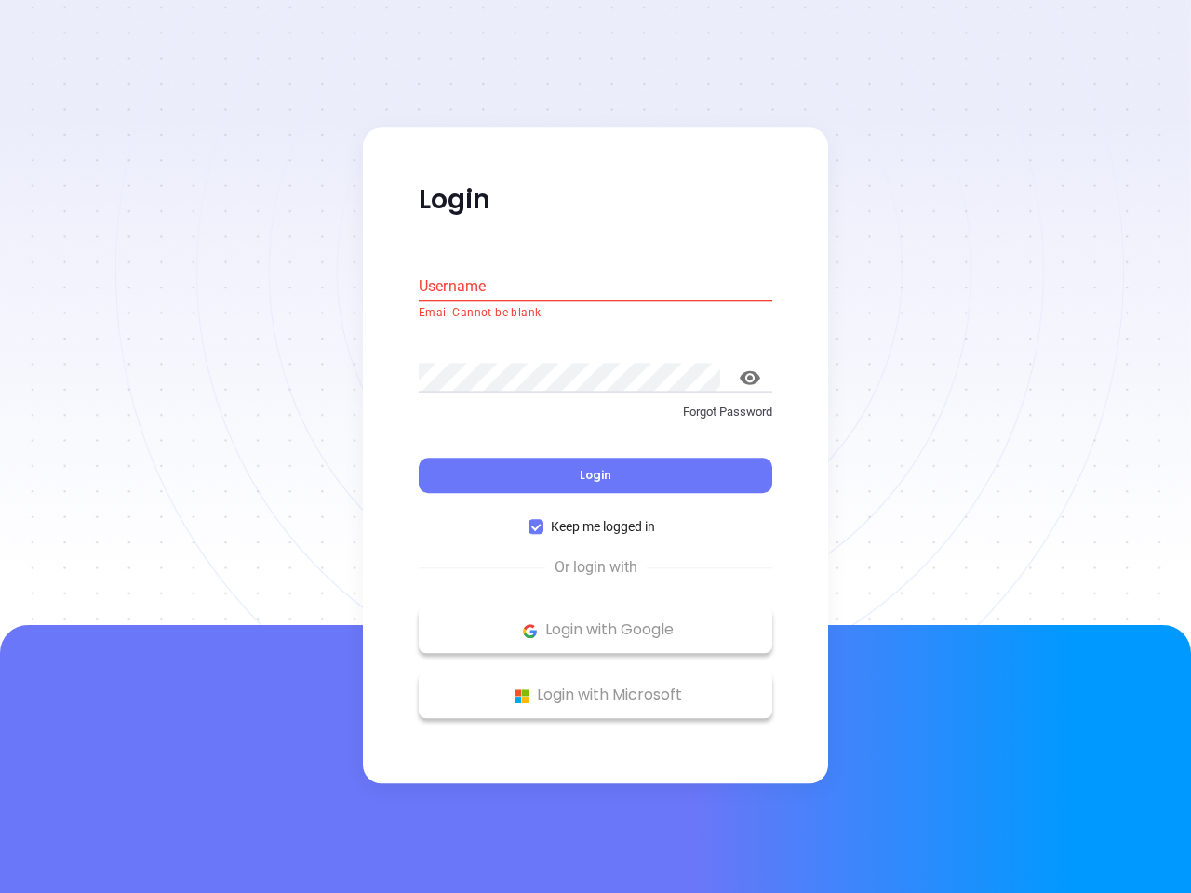 Image resolution: width=1191 pixels, height=893 pixels. I want to click on a: Forgot Password, so click(595, 420).